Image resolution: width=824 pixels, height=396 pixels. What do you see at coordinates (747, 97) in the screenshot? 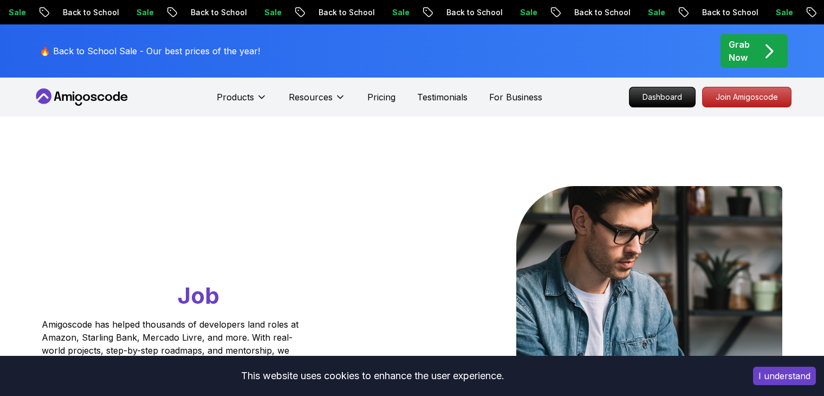
I see `a: Join Amigoscode` at bounding box center [747, 97].